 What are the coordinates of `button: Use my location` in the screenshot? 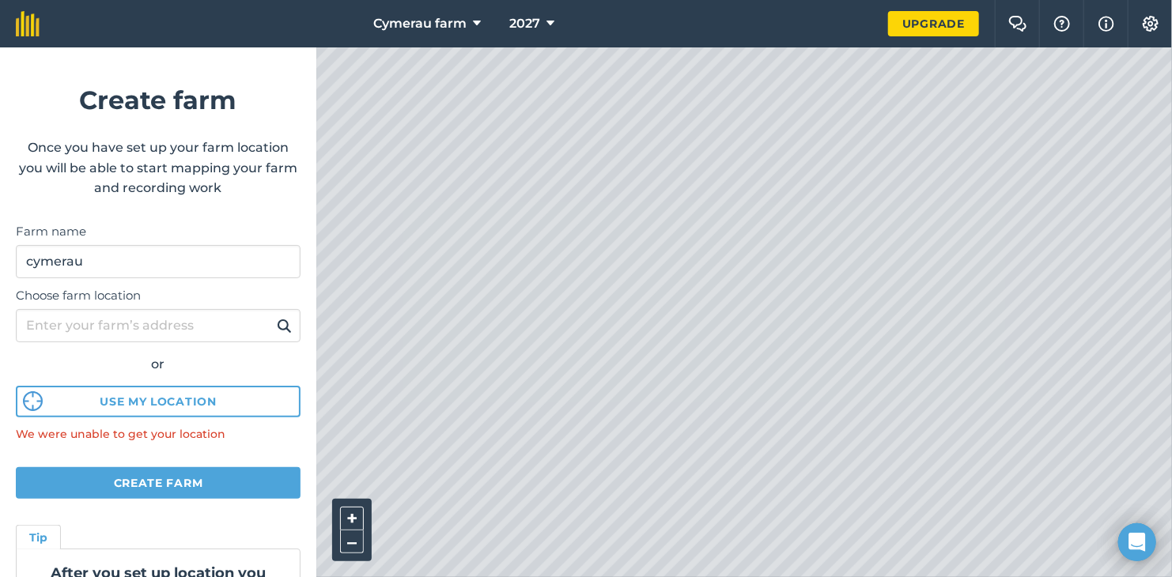 It's located at (158, 402).